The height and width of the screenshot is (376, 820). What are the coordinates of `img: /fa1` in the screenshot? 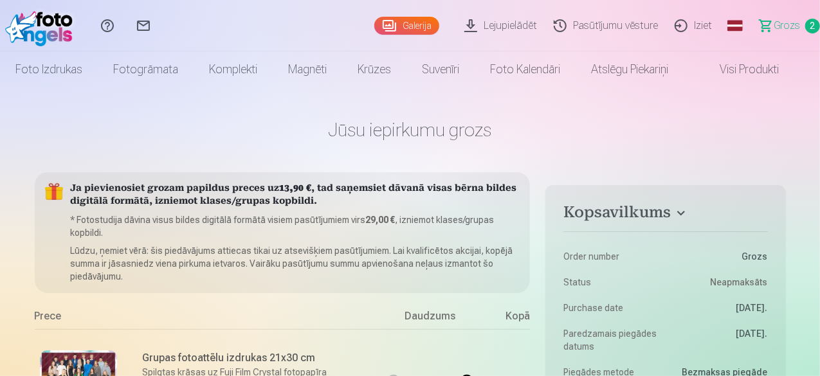 It's located at (42, 26).